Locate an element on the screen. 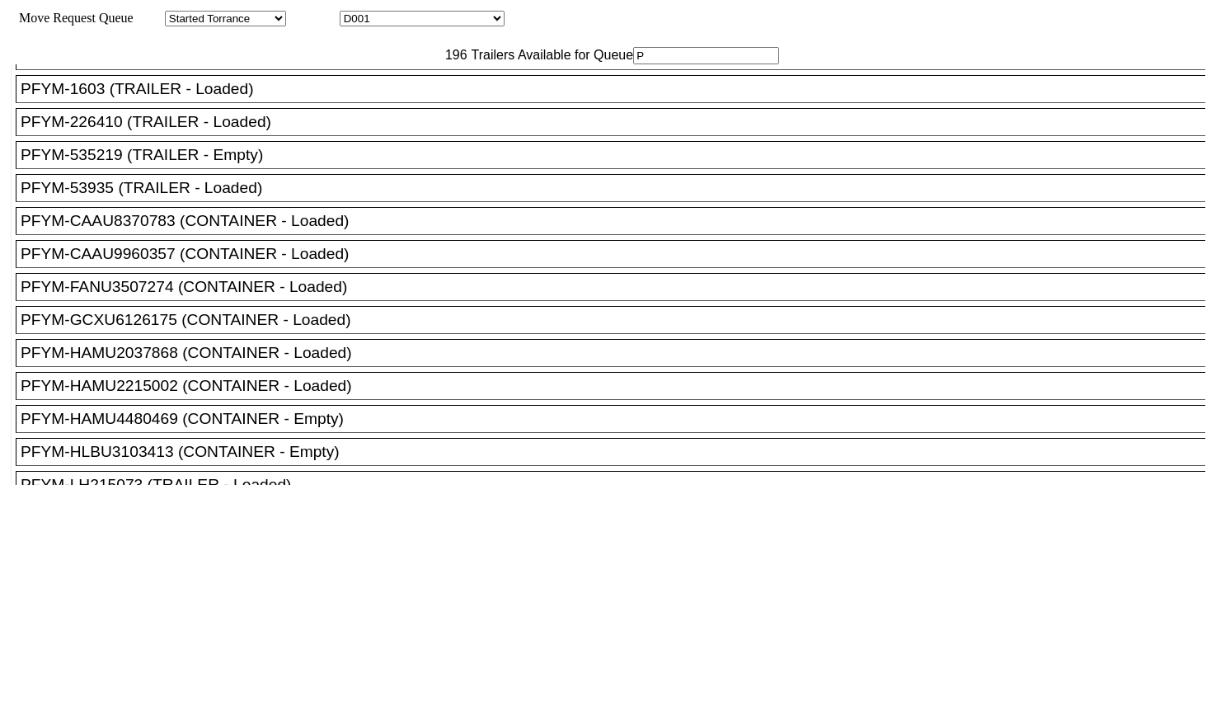 This screenshot has height=706, width=1216. span: Move Request Queue is located at coordinates (72, 17).